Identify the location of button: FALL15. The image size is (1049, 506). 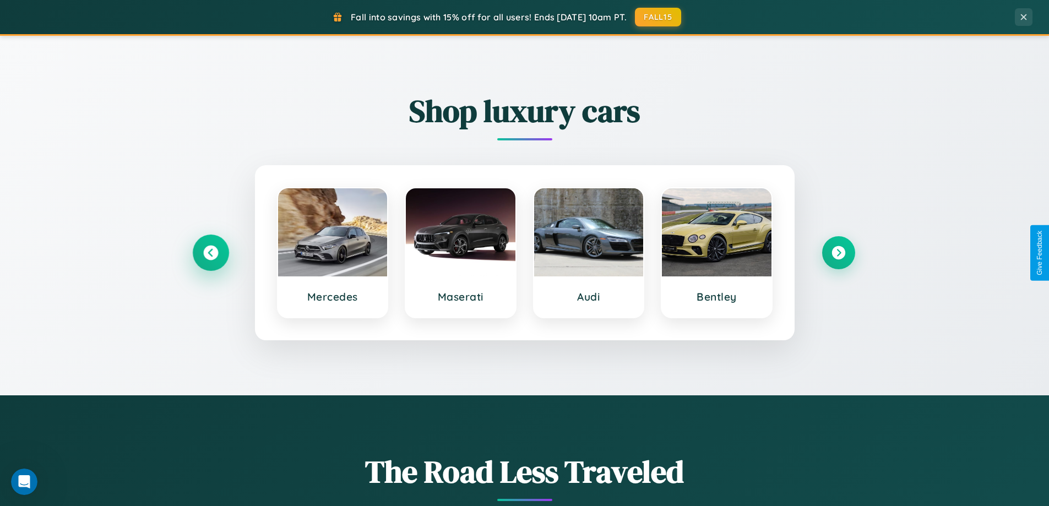
(658, 17).